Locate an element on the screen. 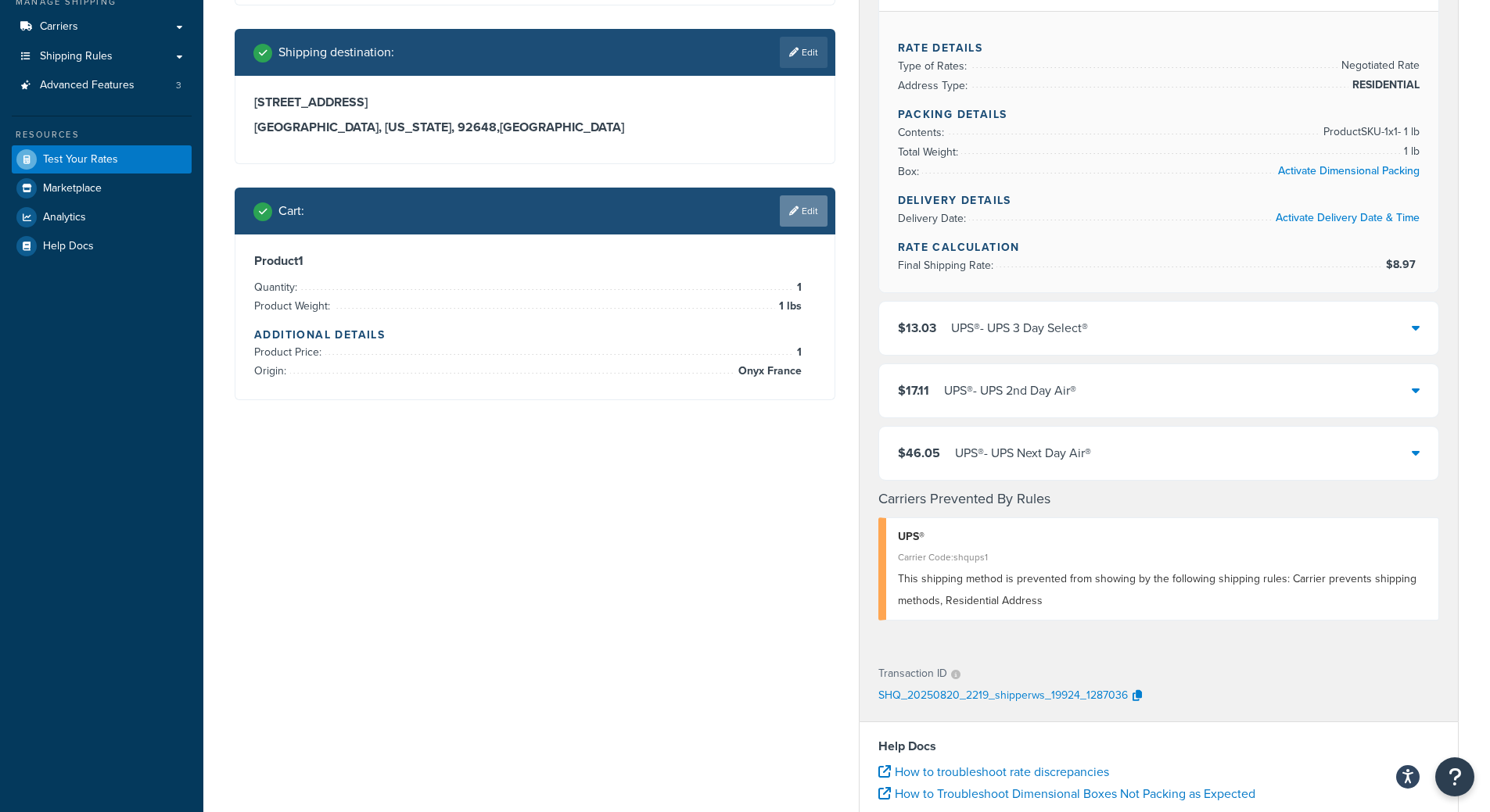  span: Onyx France is located at coordinates (768, 371).